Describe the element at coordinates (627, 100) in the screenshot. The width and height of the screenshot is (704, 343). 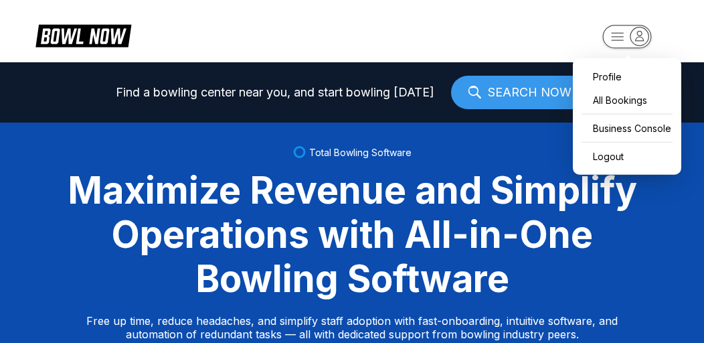
I see `a: All Bookings` at that location.